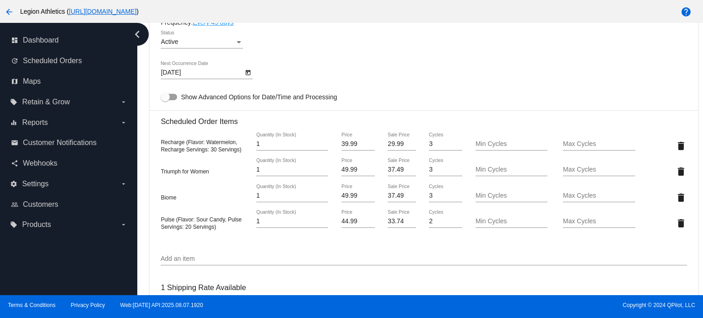 The height and width of the screenshot is (318, 703). I want to click on span: Pulse (Flavor: Sour Candy, Pulse Servings: 20 Servings), so click(201, 223).